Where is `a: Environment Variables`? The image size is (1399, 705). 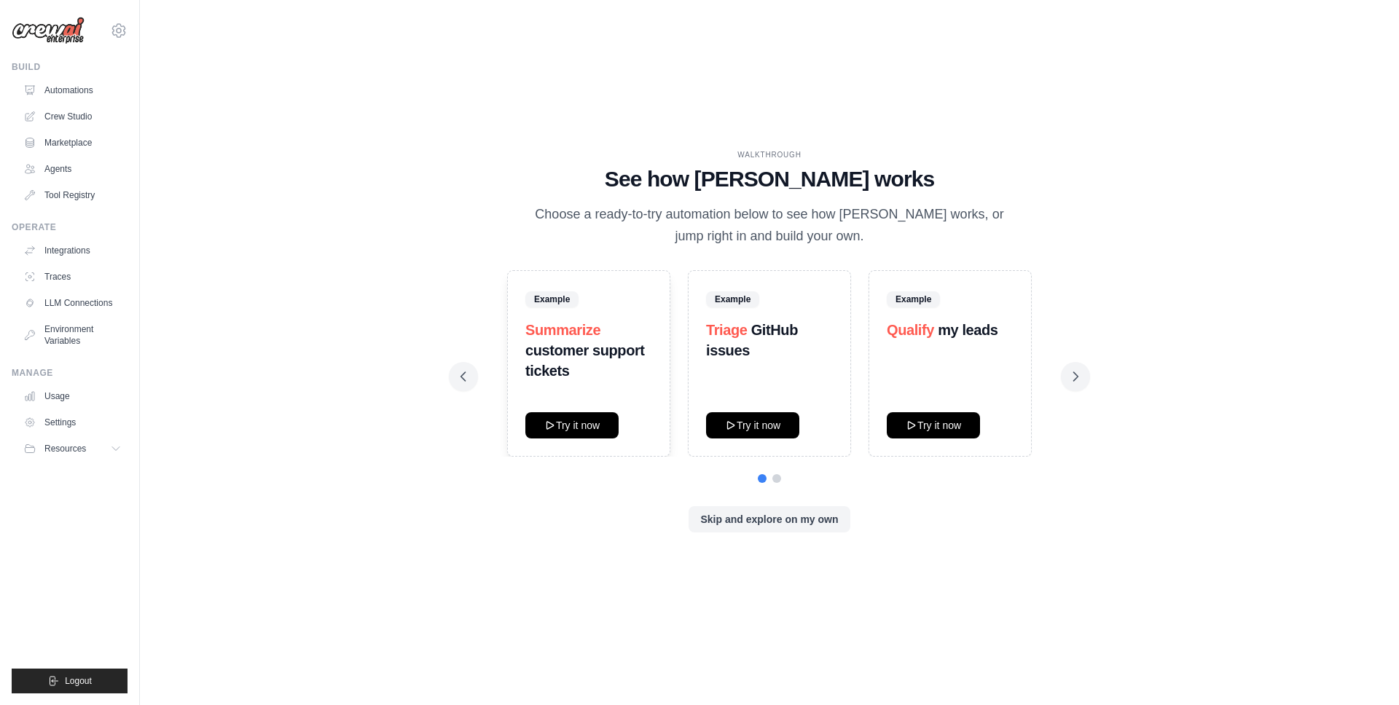 a: Environment Variables is located at coordinates (72, 335).